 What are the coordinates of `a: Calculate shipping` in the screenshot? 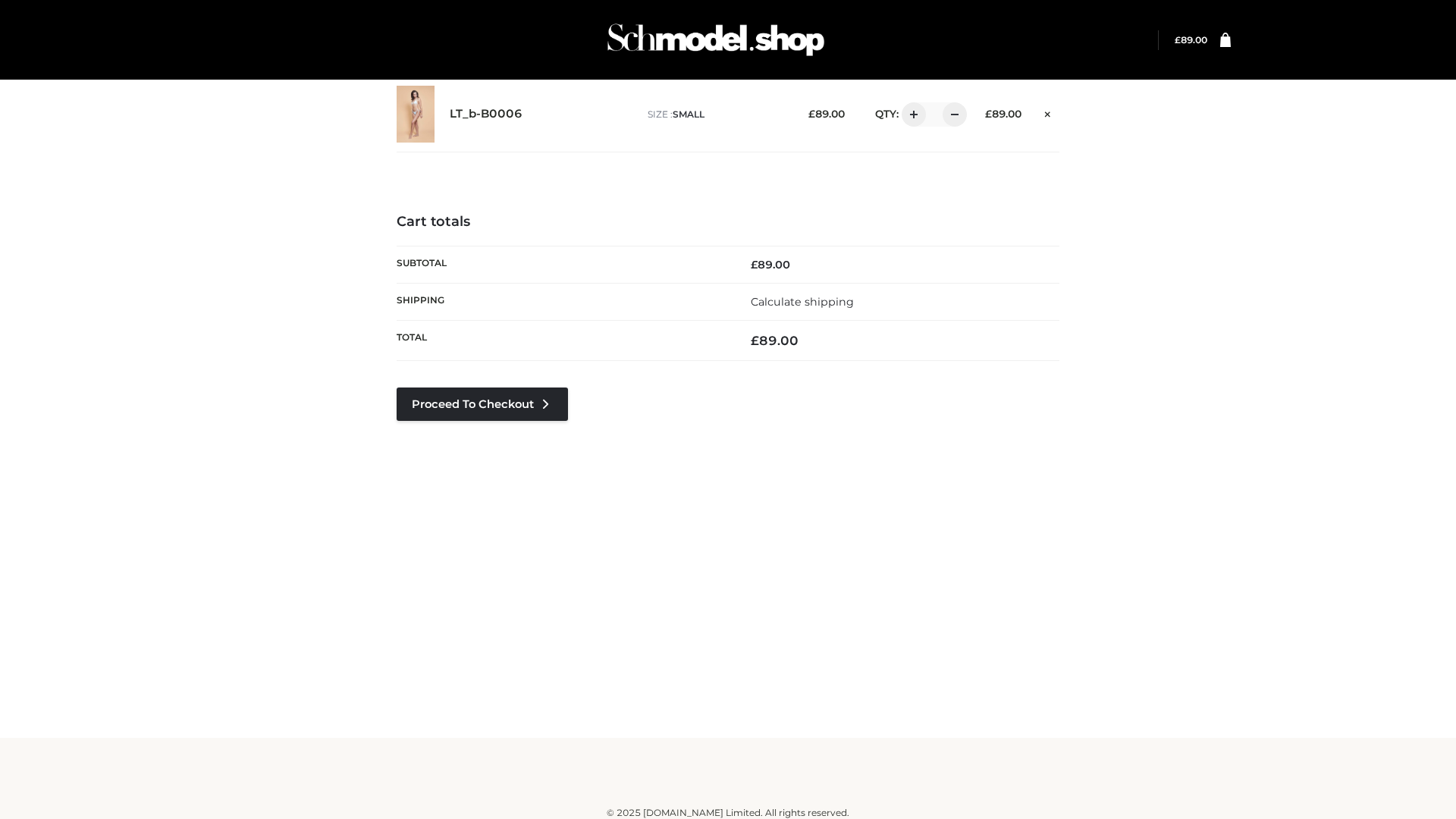 It's located at (803, 302).